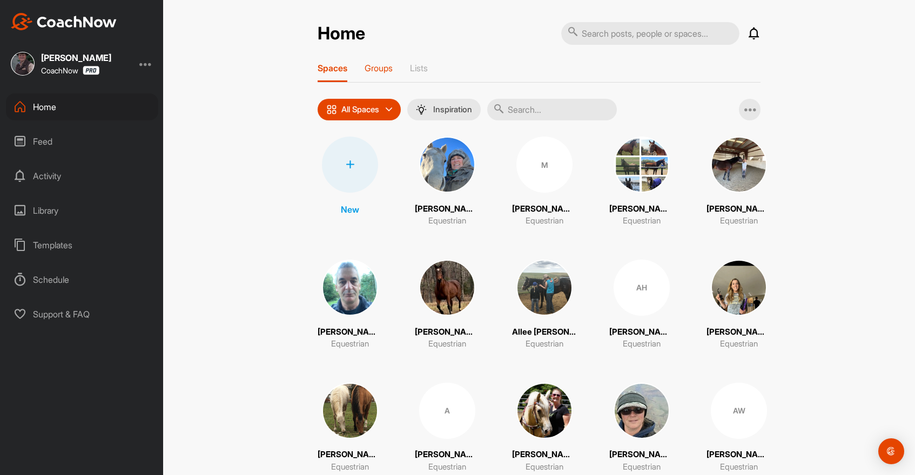  What do you see at coordinates (350, 210) in the screenshot?
I see `p: New` at bounding box center [350, 210].